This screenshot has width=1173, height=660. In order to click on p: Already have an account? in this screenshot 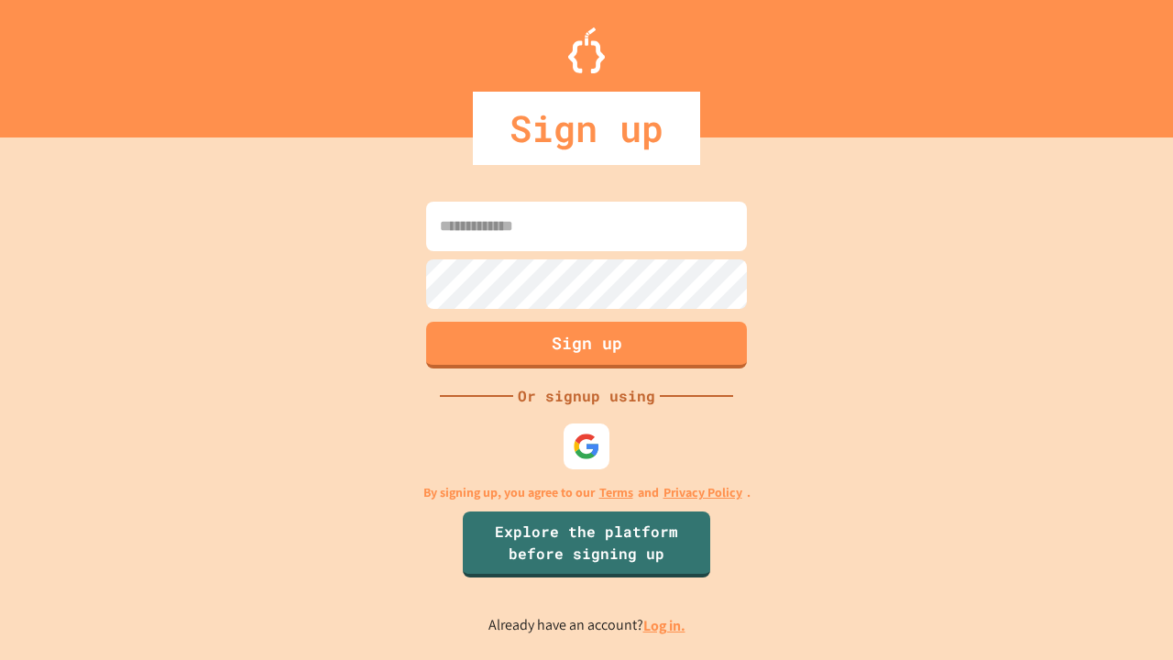, I will do `click(586, 625)`.